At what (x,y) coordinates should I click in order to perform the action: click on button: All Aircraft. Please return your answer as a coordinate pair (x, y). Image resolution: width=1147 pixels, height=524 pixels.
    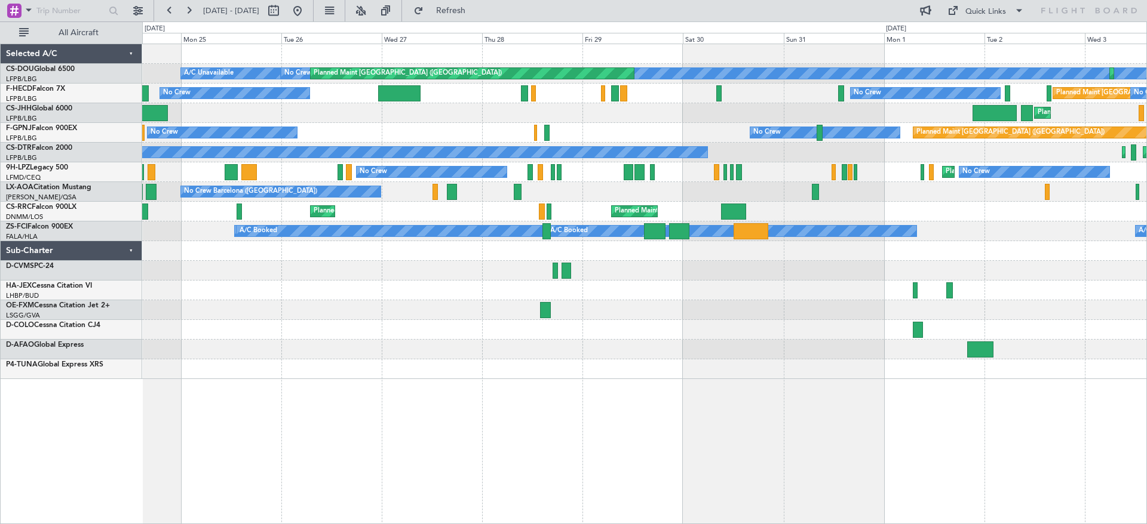
    Looking at the image, I should click on (71, 33).